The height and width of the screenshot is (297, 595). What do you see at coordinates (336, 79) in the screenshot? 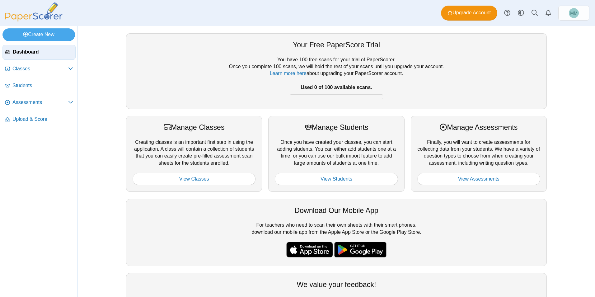
I see `div: You have 100 free scans for your trial of PaperScorer. Once you complete 100 scans, we will hold ...` at bounding box center [336, 79].